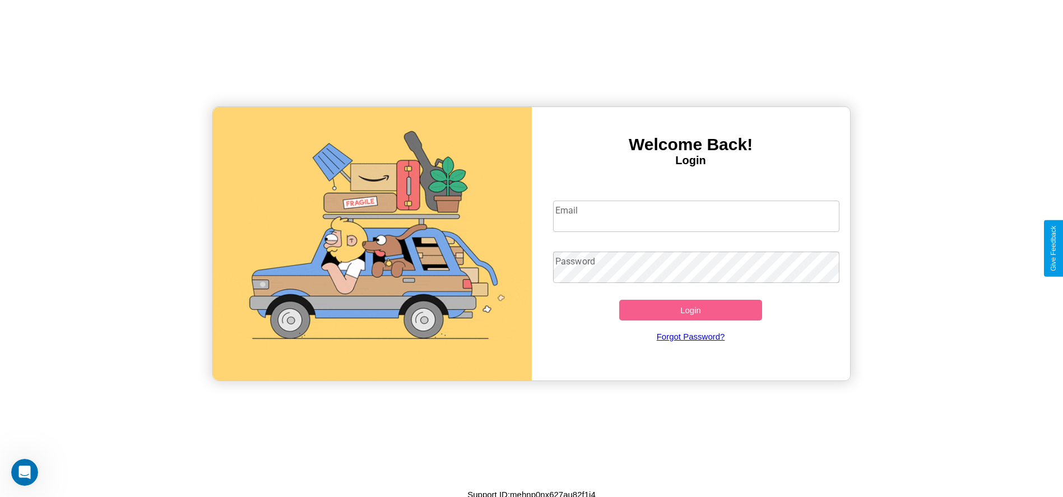 Image resolution: width=1063 pixels, height=497 pixels. Describe the element at coordinates (691, 310) in the screenshot. I see `button: Login` at that location.